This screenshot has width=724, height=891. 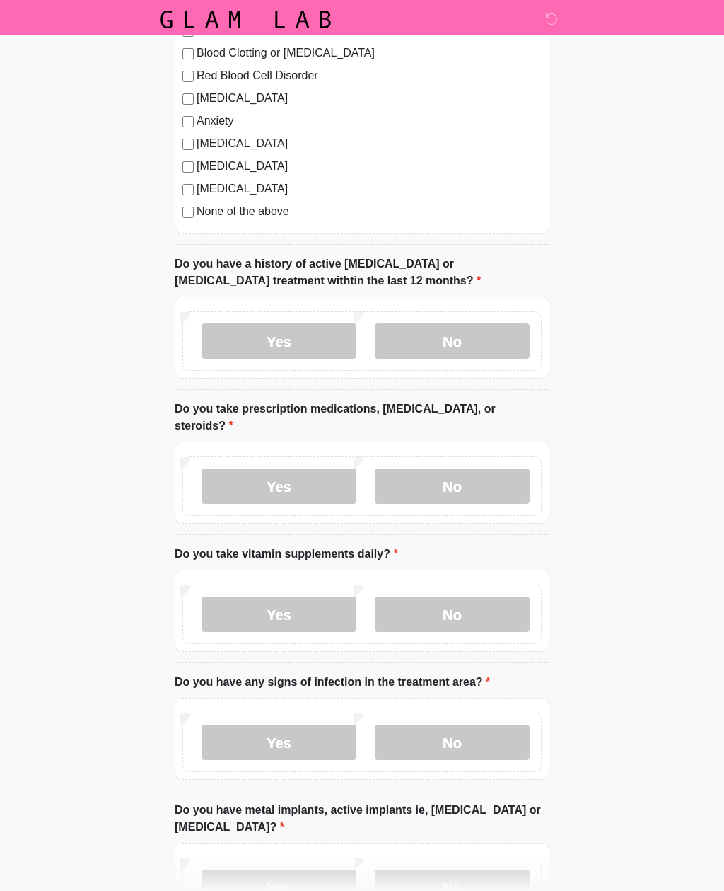 I want to click on input: Anxiety, so click(x=188, y=122).